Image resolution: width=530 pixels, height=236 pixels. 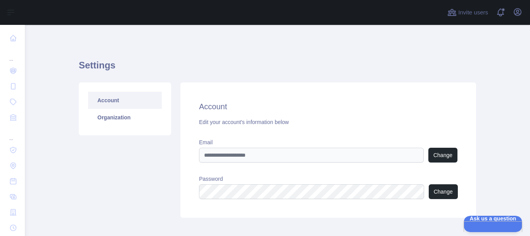 What do you see at coordinates (473, 12) in the screenshot?
I see `span: Invite users` at bounding box center [473, 12].